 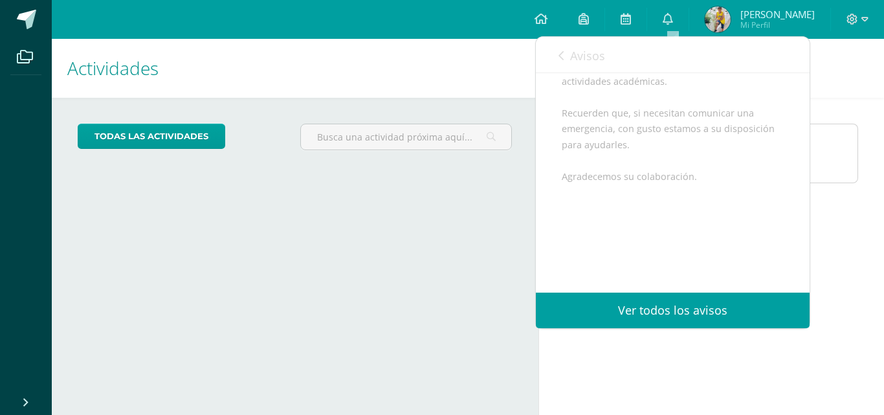 I want to click on span: Avisos, so click(x=588, y=56).